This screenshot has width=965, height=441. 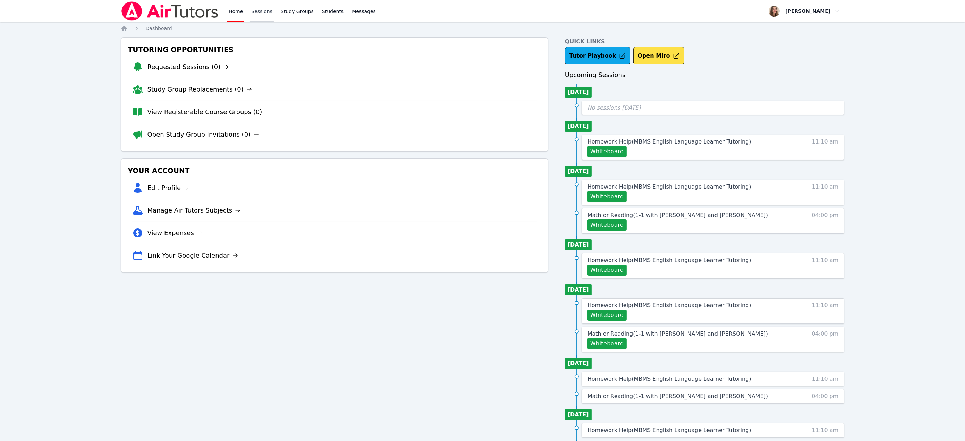 What do you see at coordinates (199, 90) in the screenshot?
I see `a: Study Group Replacements (0)` at bounding box center [199, 90].